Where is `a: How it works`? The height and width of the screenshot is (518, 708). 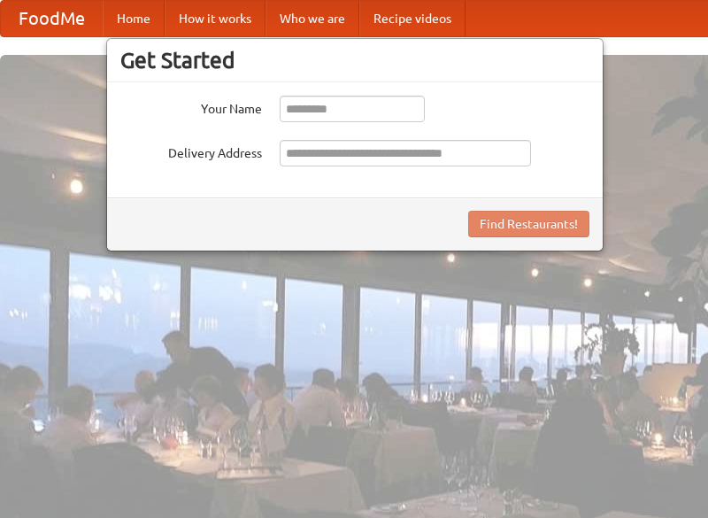 a: How it works is located at coordinates (215, 19).